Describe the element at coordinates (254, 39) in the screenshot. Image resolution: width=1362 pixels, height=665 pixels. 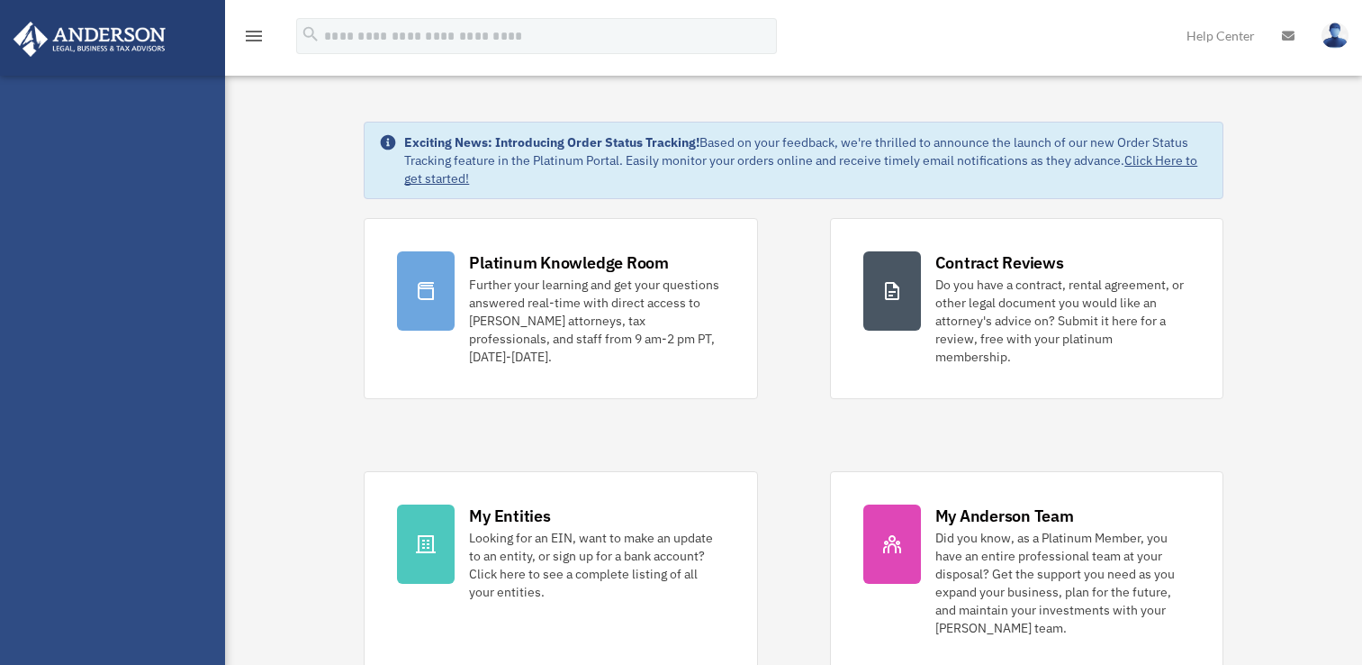
I see `a: menu` at that location.